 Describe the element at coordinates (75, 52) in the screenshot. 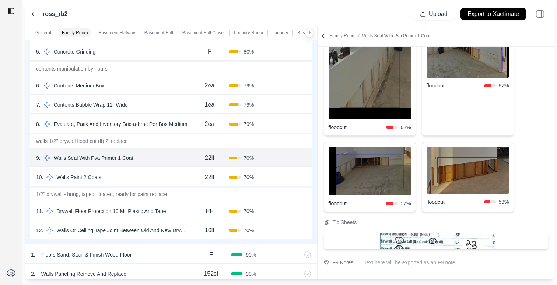

I see `p: Concrete Grinding` at that location.